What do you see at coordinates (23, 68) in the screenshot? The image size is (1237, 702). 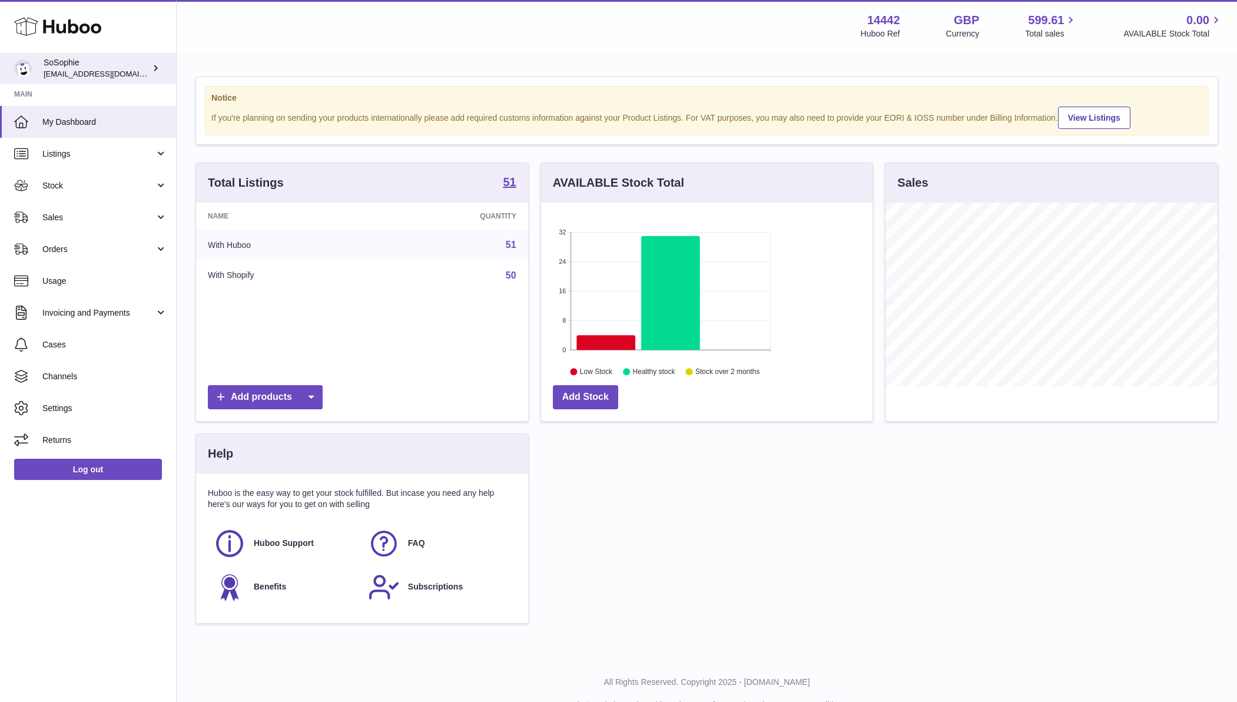 I see `img: info@thebigclick.co.uk` at bounding box center [23, 68].